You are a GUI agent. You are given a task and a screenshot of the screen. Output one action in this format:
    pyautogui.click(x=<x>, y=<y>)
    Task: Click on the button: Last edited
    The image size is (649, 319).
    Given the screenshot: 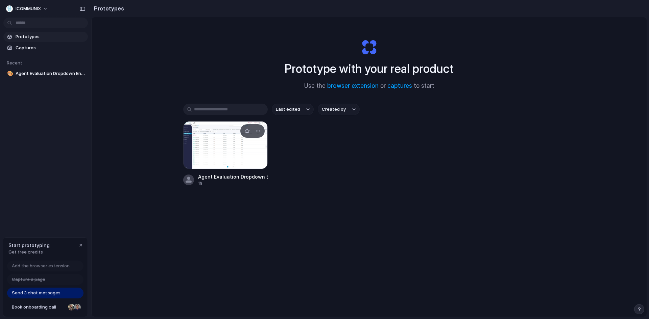 What is the action you would take?
    pyautogui.click(x=293, y=110)
    